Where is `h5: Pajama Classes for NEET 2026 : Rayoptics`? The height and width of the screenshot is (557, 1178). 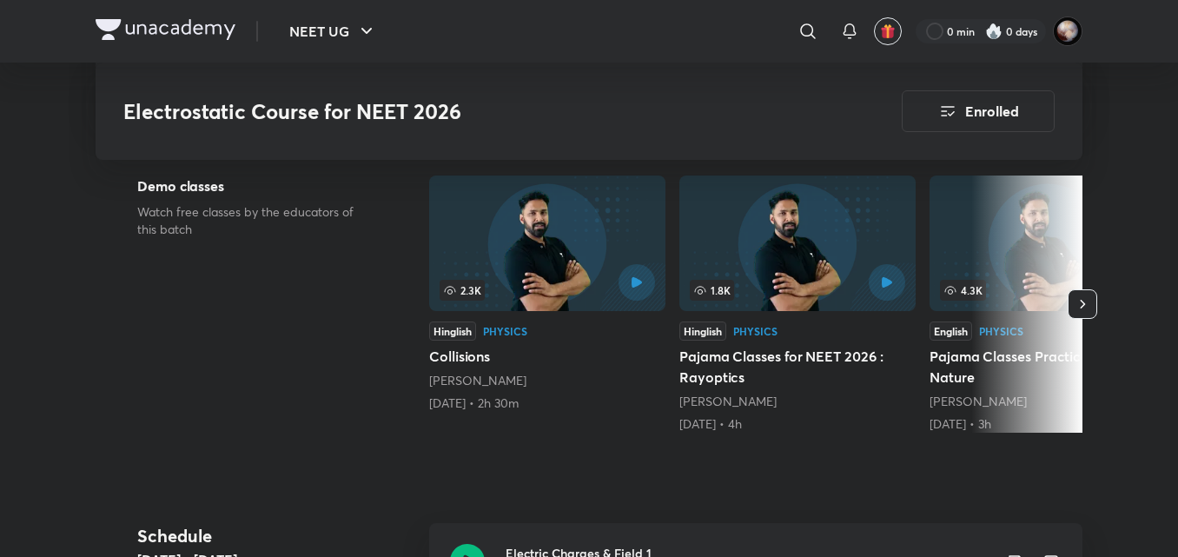 h5: Pajama Classes for NEET 2026 : Rayoptics is located at coordinates (798, 367).